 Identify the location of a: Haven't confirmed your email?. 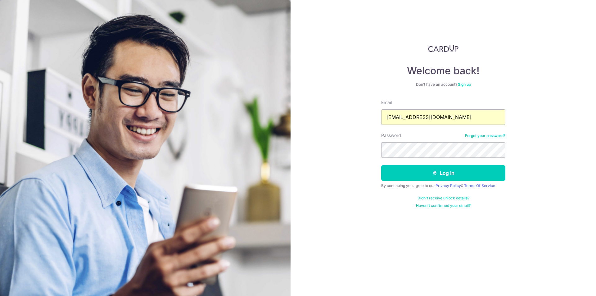
(444, 206).